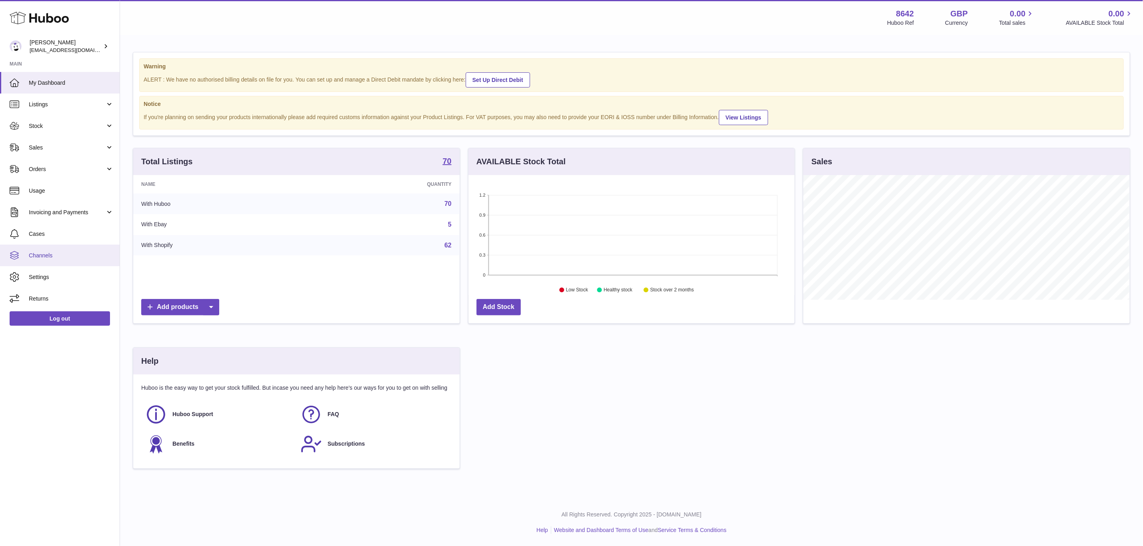 The width and height of the screenshot is (1143, 546). Describe the element at coordinates (482, 195) in the screenshot. I see `text: 1.2` at that location.